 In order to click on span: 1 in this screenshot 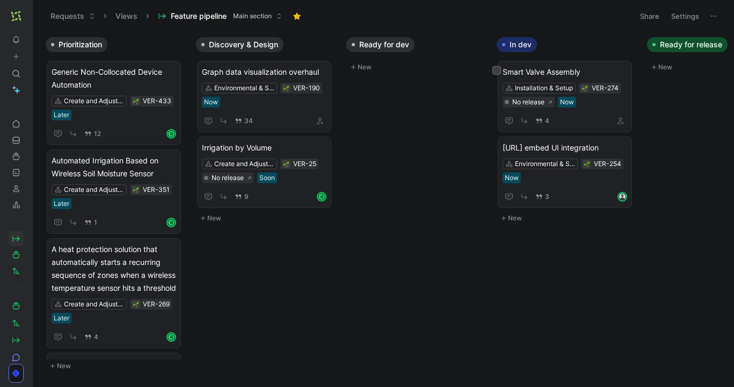, I will do `click(96, 222)`.